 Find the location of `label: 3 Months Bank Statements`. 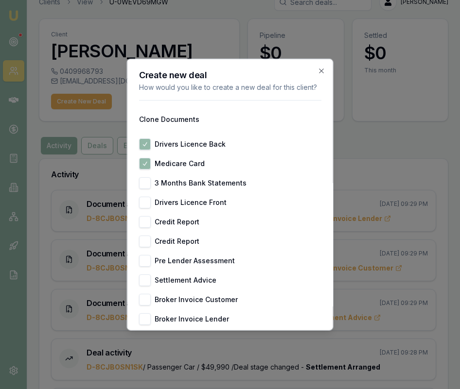

label: 3 Months Bank Statements is located at coordinates (200, 183).